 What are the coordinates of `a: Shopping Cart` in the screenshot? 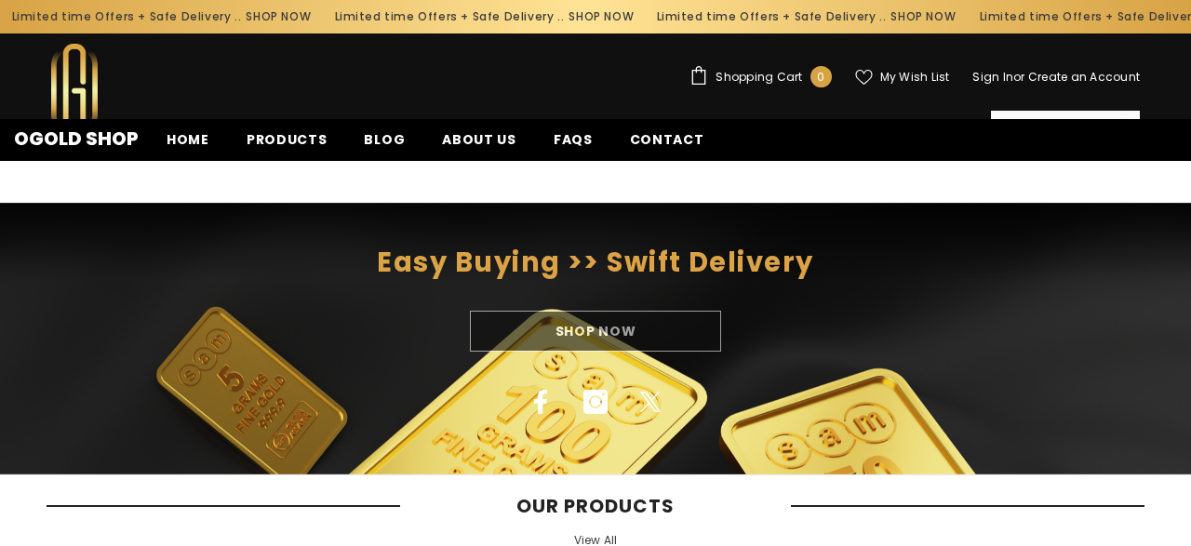 It's located at (760, 76).